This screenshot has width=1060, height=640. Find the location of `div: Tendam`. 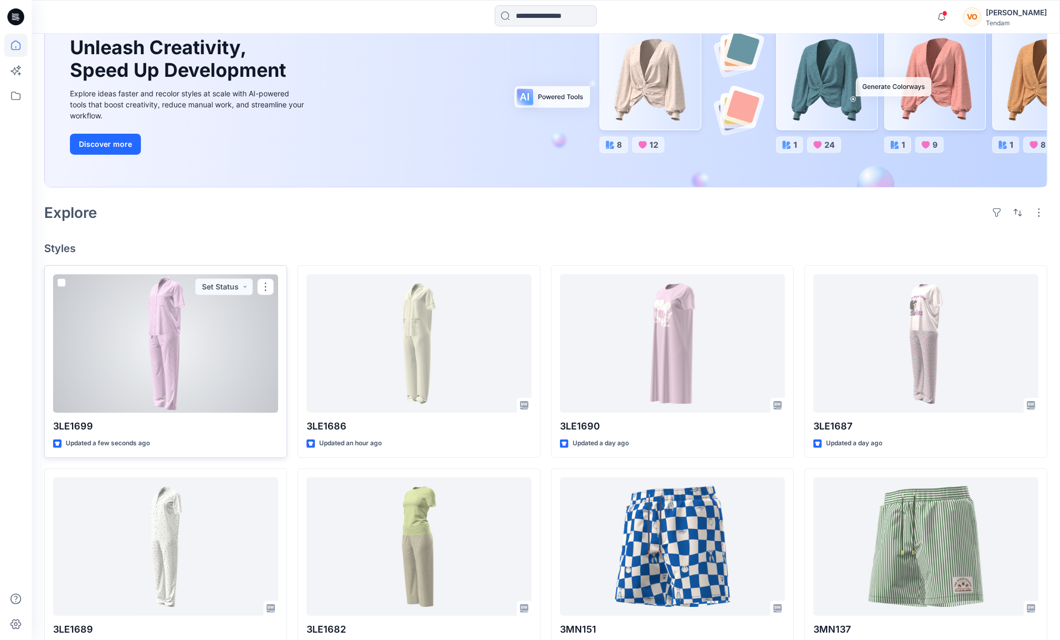

div: Tendam is located at coordinates (1017, 23).